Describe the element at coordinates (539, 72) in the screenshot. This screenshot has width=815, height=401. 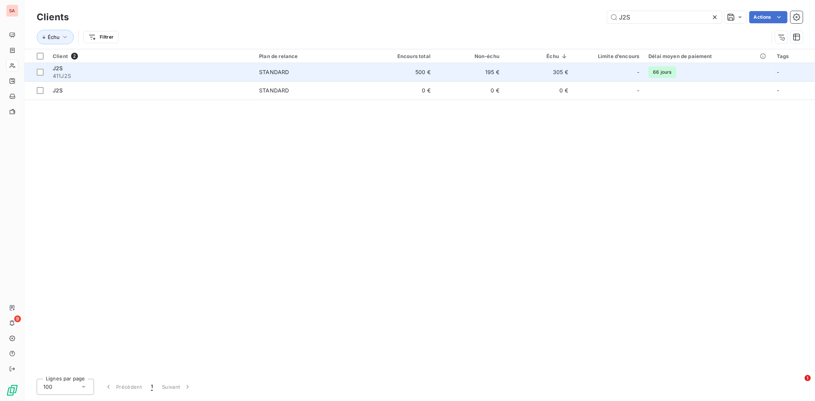
I see `td: 305 €` at that location.